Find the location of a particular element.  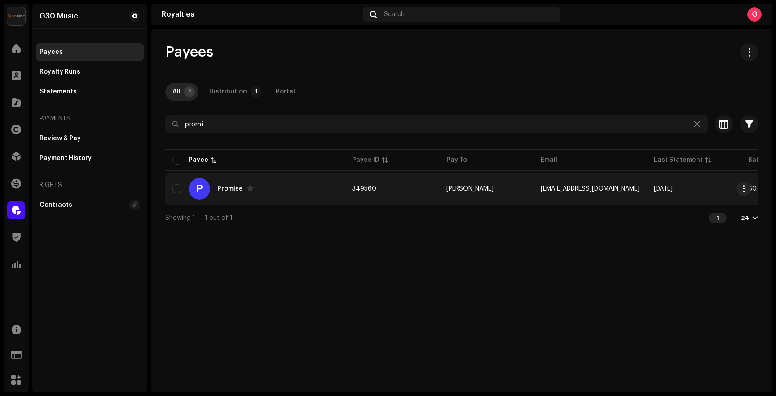

div: G is located at coordinates (754, 14).